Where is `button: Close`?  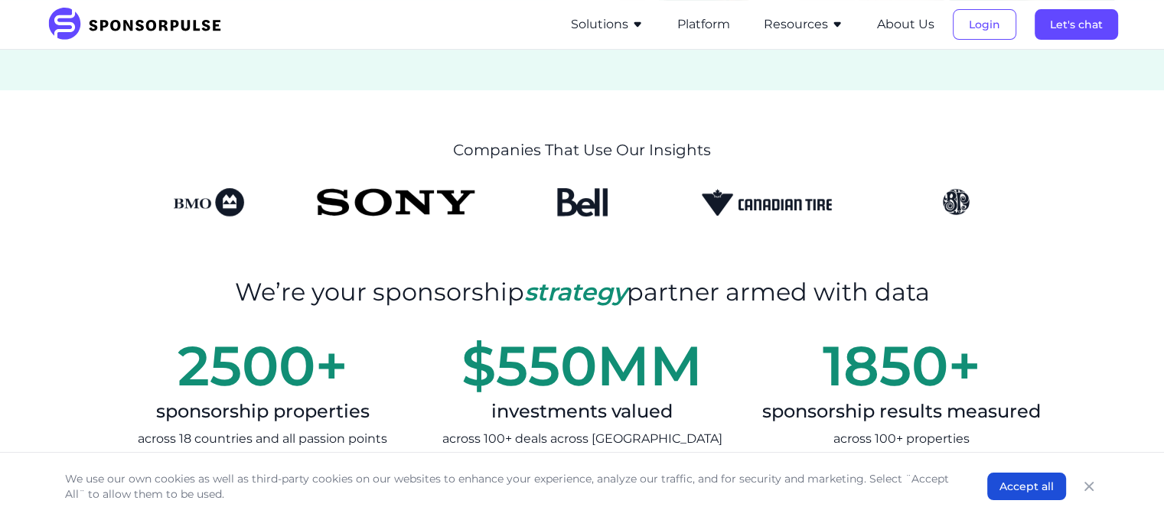
button: Close is located at coordinates (1089, 487).